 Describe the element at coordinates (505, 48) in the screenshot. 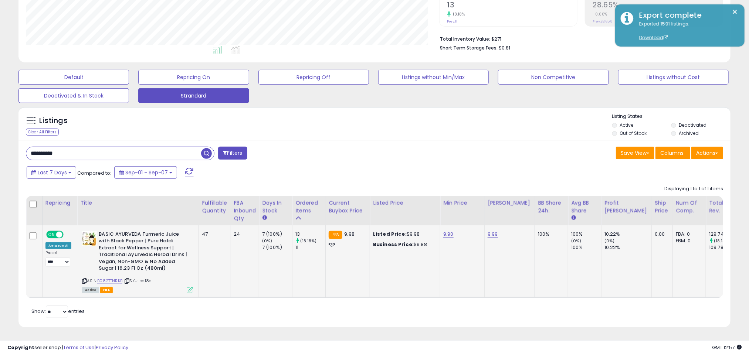

I see `span: $0.81` at that location.